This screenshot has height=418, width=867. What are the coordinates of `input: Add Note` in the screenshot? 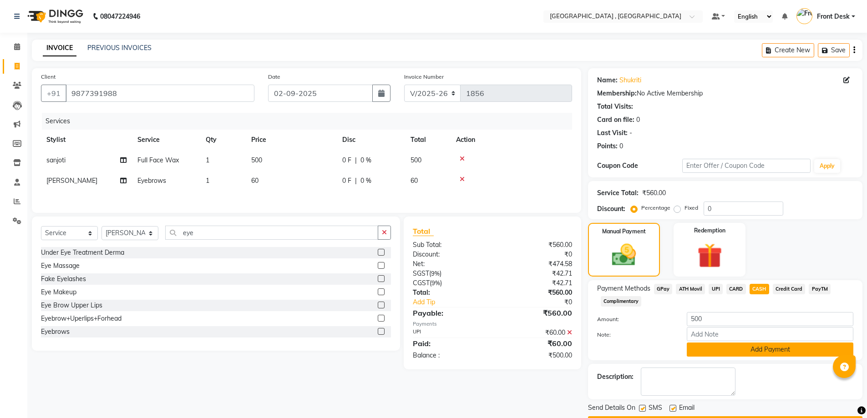 It's located at (770, 334).